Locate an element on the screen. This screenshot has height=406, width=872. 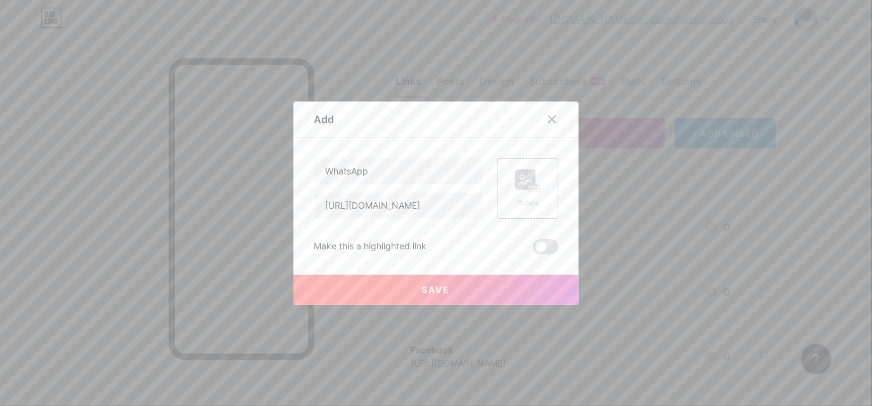
input: Title is located at coordinates (398, 171).